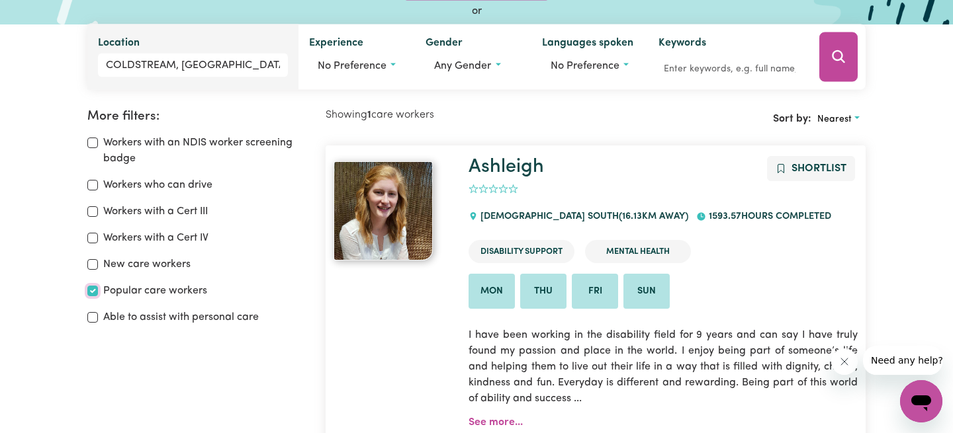 The height and width of the screenshot is (433, 953). I want to click on li: Available on Mon, so click(492, 292).